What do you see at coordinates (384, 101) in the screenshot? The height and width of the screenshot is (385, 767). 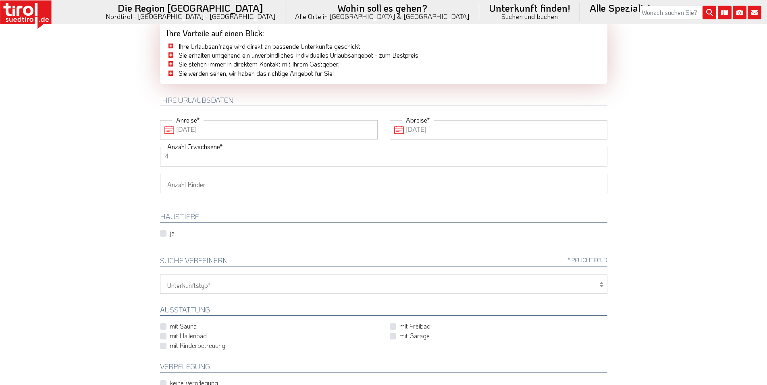 I see `h2: Ihre Urlaubsdaten` at bounding box center [384, 101].